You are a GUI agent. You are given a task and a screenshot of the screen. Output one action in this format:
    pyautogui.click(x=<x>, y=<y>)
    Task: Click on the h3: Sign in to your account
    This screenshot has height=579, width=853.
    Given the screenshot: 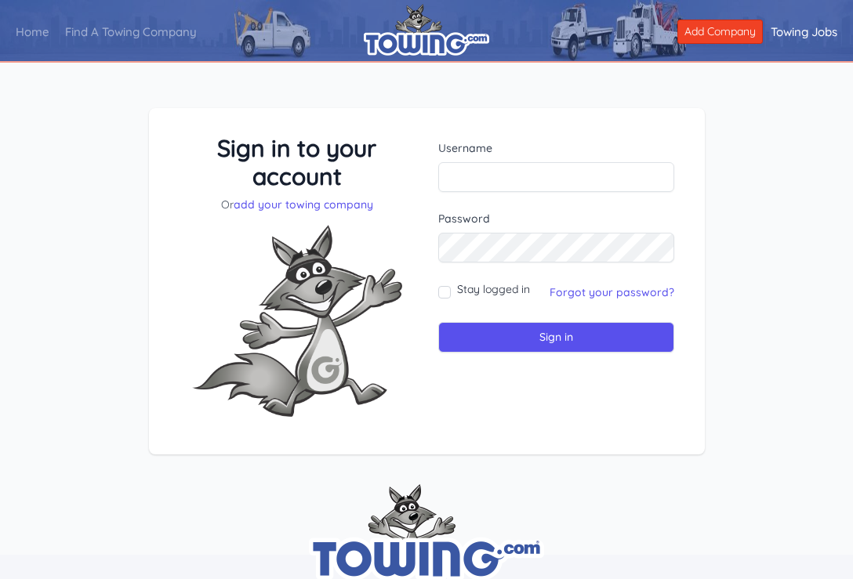 What is the action you would take?
    pyautogui.click(x=297, y=162)
    